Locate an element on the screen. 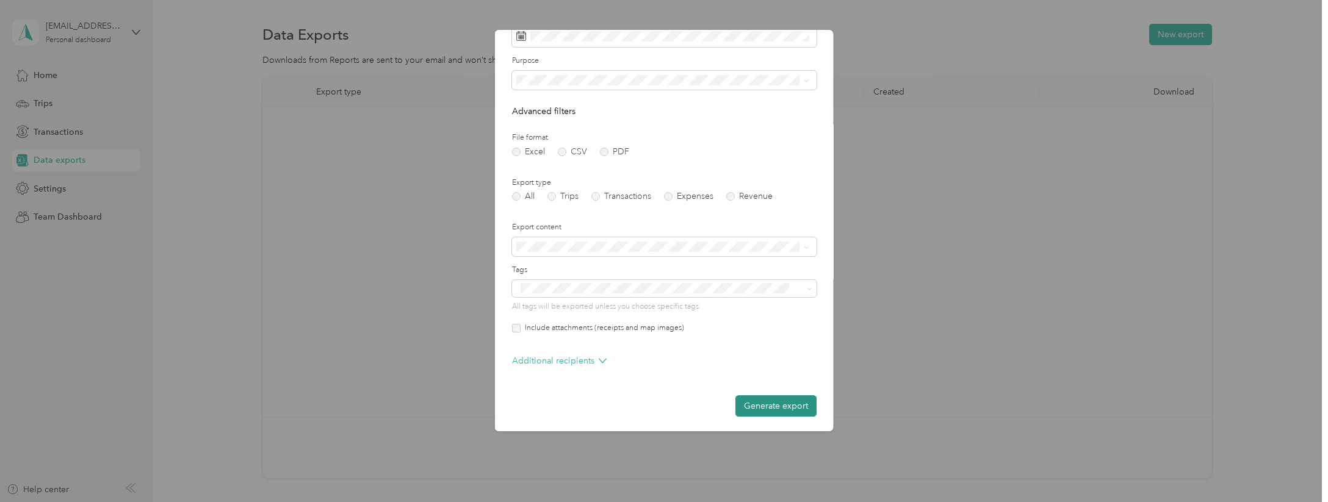 The image size is (1328, 502). label: Excel is located at coordinates (528, 152).